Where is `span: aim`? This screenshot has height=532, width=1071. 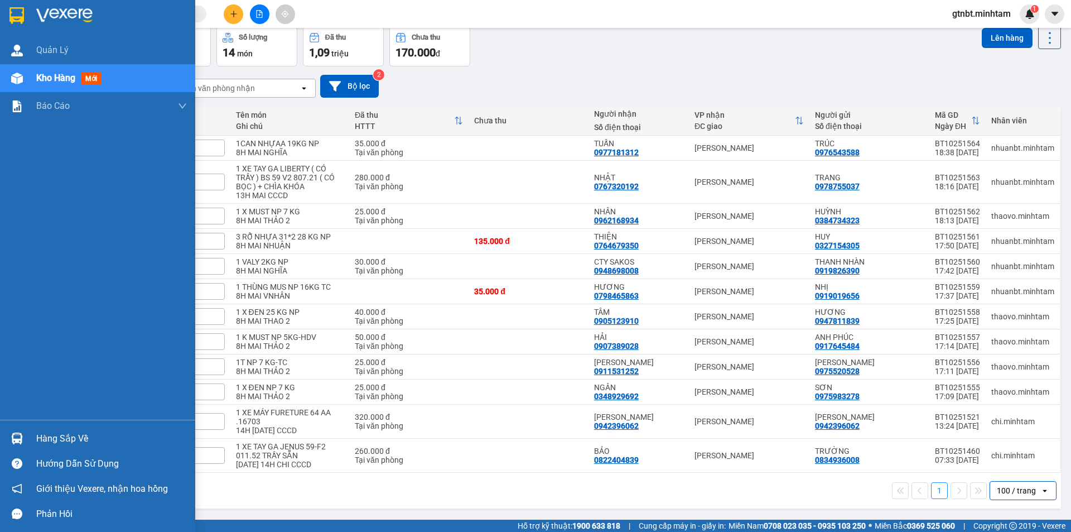
span: aim is located at coordinates (285, 14).